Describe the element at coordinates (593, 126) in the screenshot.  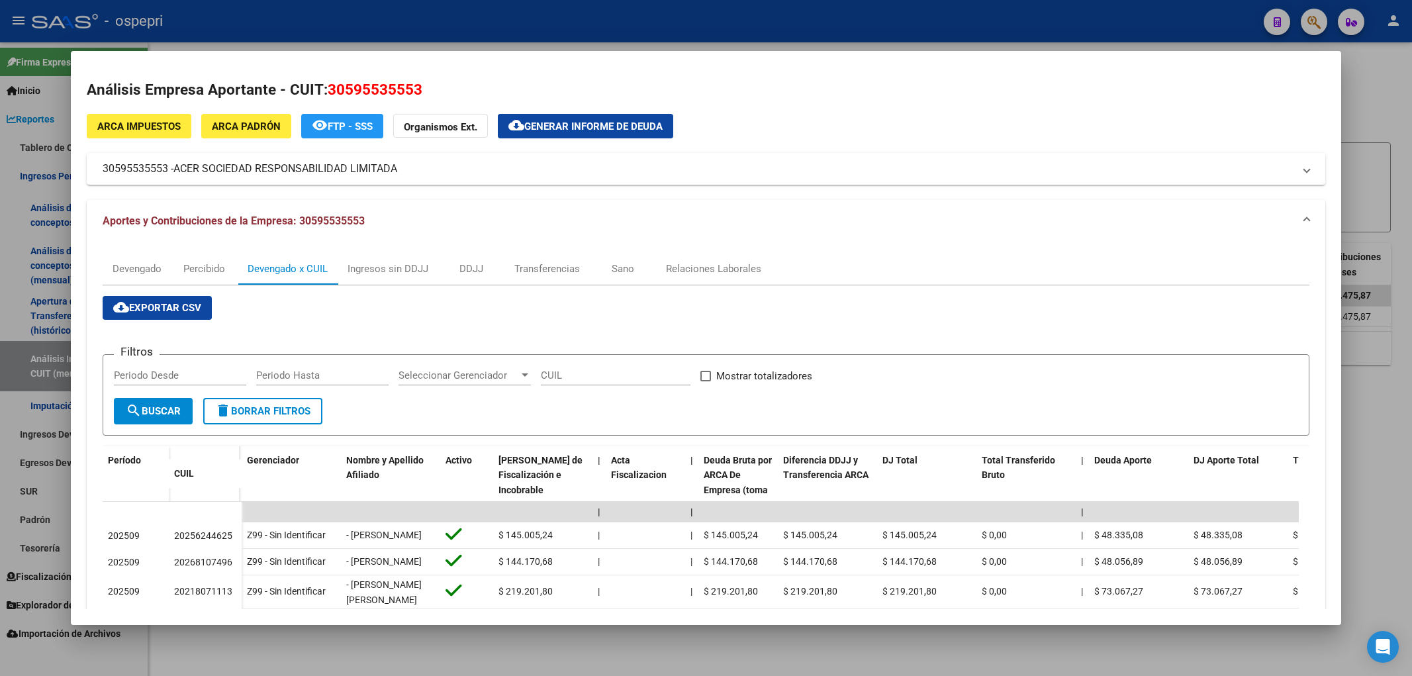
I see `span: Generar informe de deuda` at that location.